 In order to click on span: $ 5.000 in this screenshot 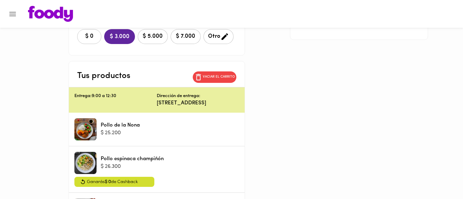, I will do `click(153, 36)`.